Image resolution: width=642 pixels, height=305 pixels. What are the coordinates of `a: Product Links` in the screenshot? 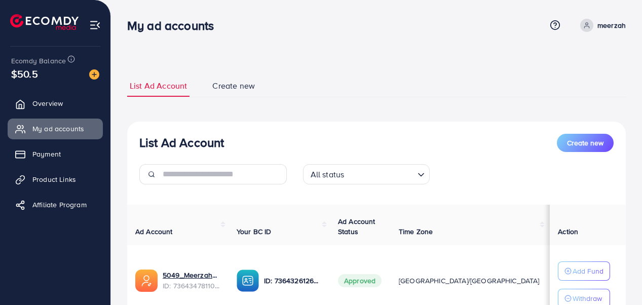 It's located at (55, 179).